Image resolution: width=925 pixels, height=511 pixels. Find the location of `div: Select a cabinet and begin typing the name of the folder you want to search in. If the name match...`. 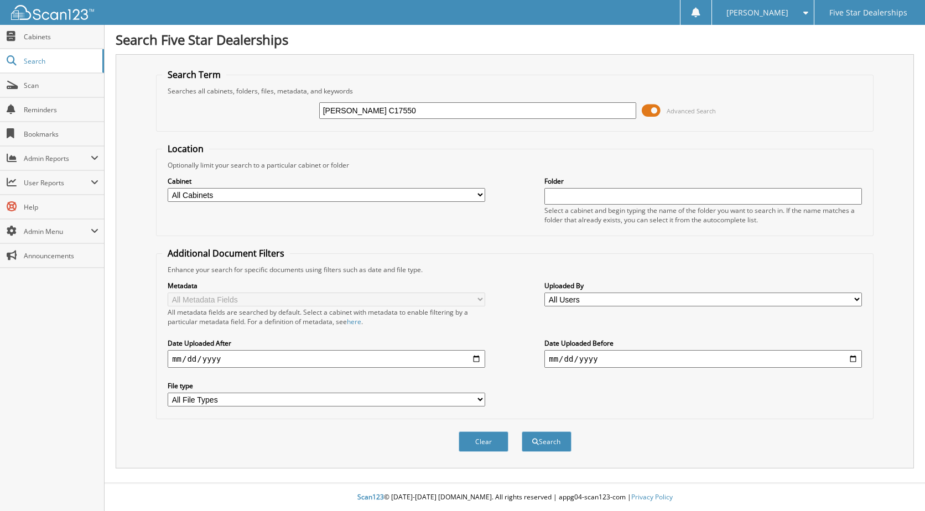

div: Select a cabinet and begin typing the name of the folder you want to search in. If the name match... is located at coordinates (703, 215).